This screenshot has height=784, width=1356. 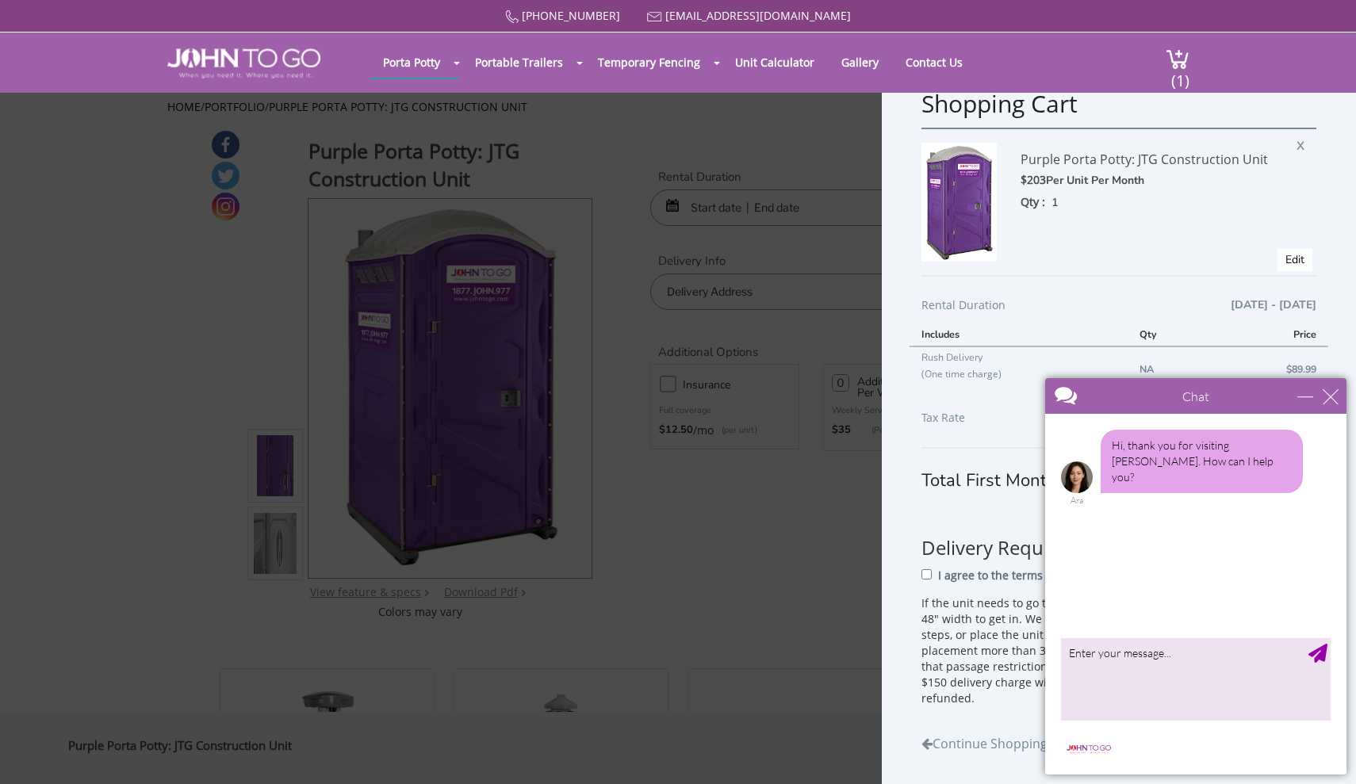 I want to click on span: X, so click(x=1304, y=143).